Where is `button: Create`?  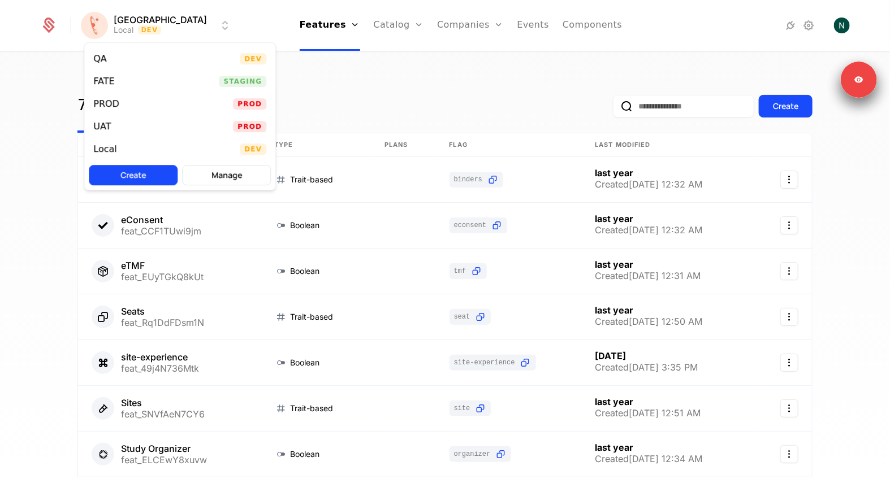
button: Create is located at coordinates (133, 175).